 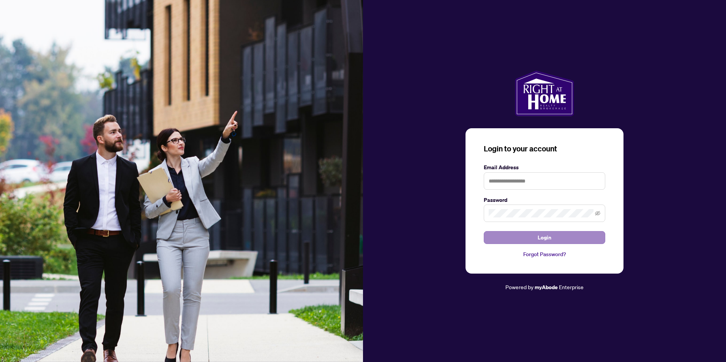 I want to click on span: Enterprise, so click(x=571, y=287).